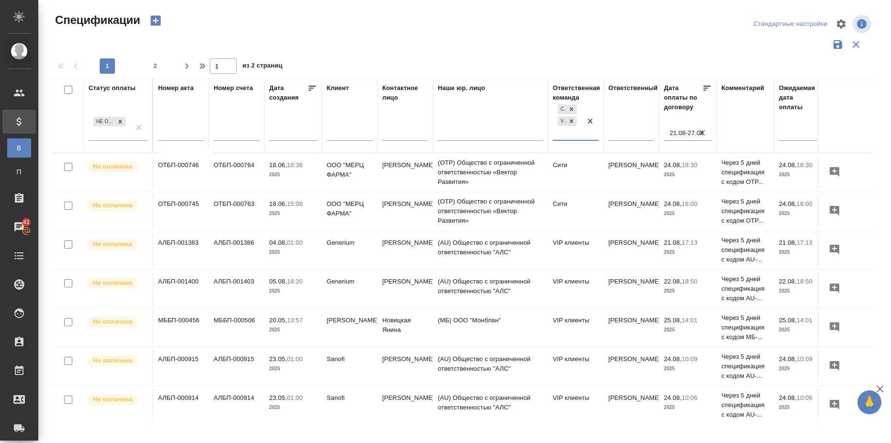  I want to click on button: Сохранить фильтры, so click(838, 45).